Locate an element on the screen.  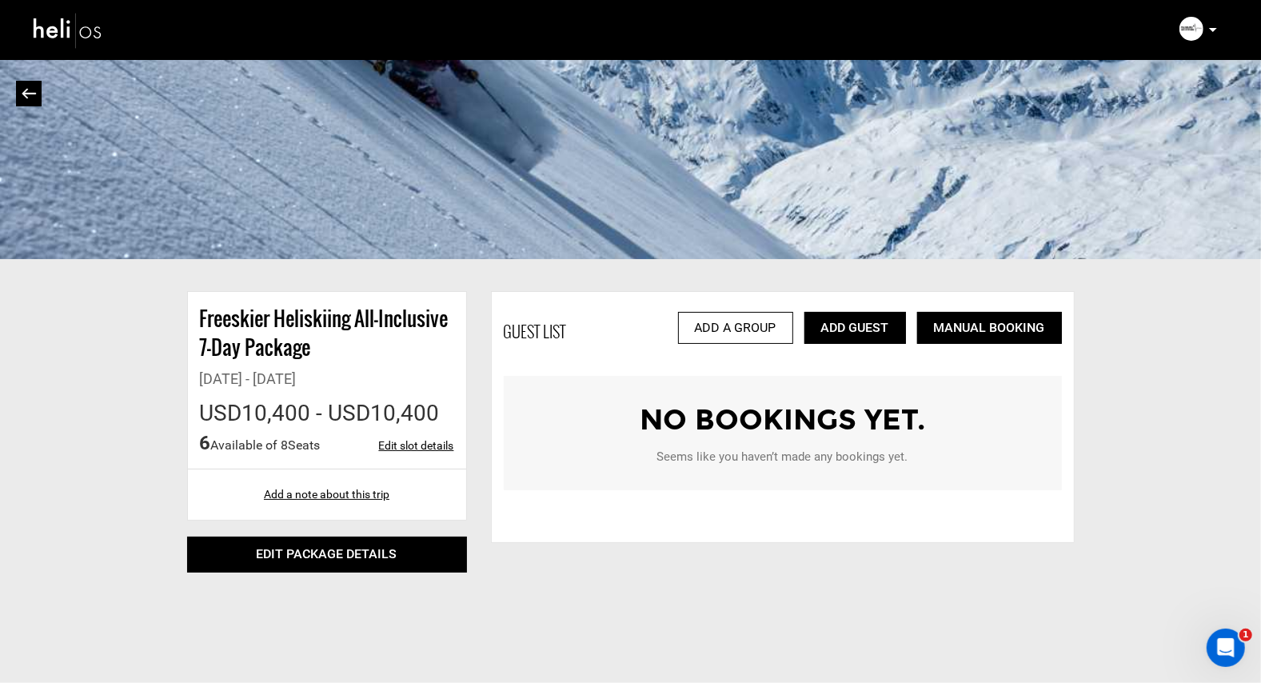
a: Freeskier Heliskiing All-Inclusive 7-Day Package is located at coordinates (324, 332).